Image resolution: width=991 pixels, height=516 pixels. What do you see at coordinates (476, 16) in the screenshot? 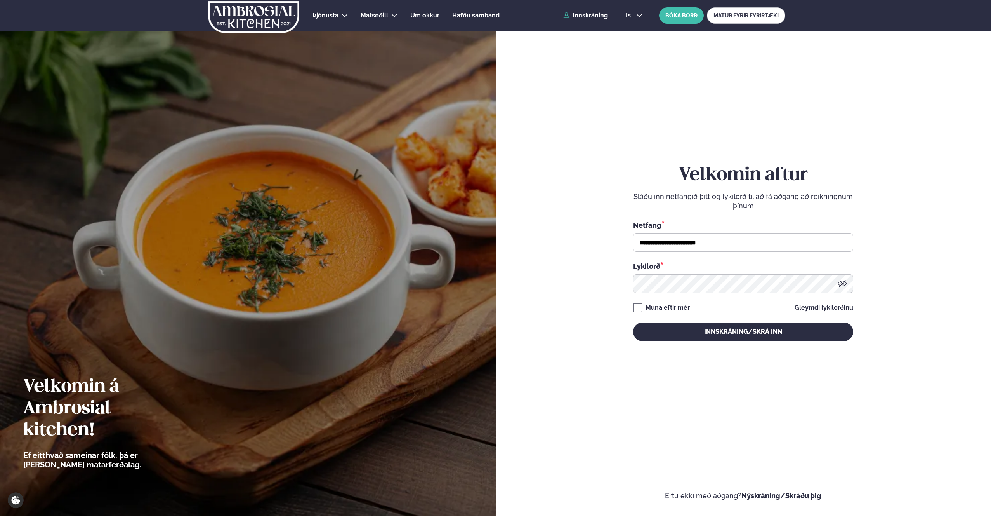
I see `a: Hafðu samband` at bounding box center [476, 16].